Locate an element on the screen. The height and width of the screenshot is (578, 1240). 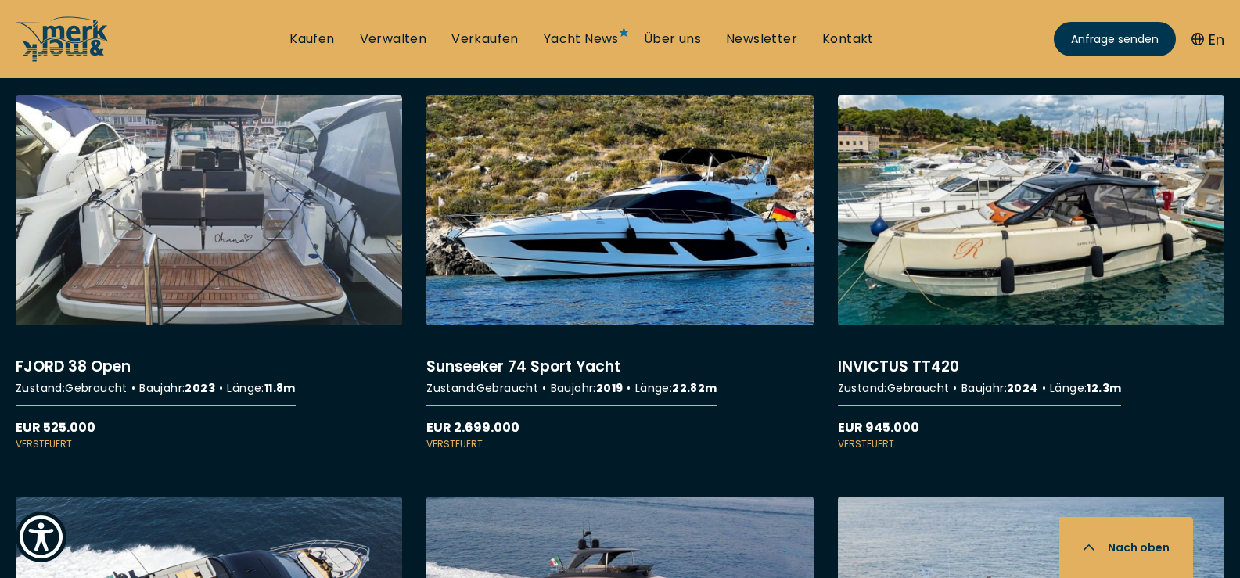
button: En is located at coordinates (1208, 39).